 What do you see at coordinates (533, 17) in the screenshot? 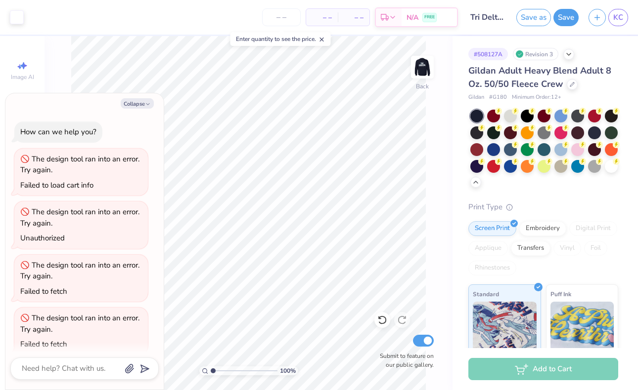
I see `button: Save as` at bounding box center [533, 17].